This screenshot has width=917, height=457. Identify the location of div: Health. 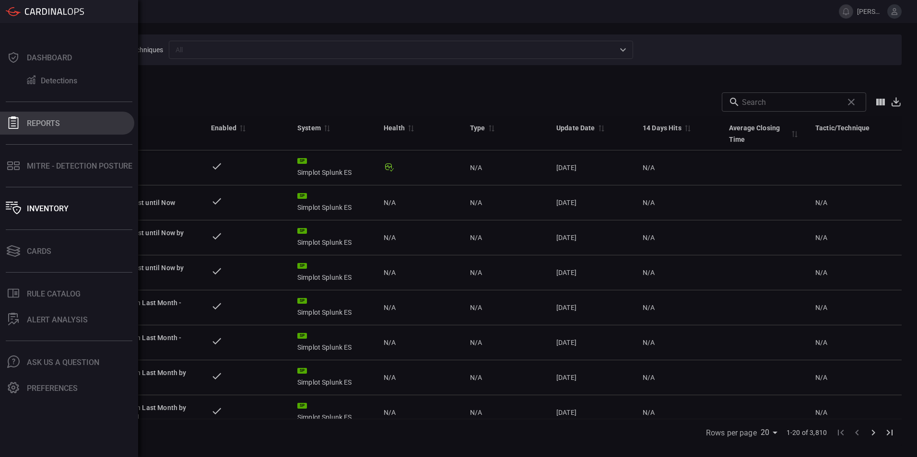
(394, 128).